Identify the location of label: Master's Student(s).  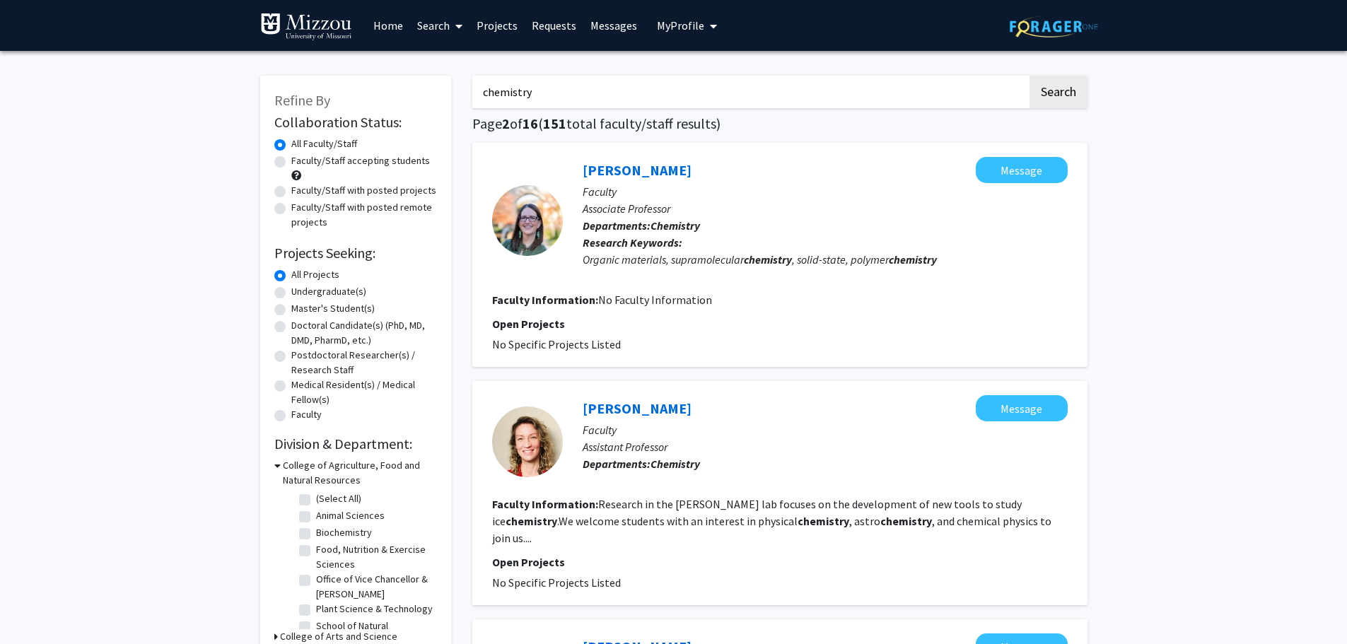
(333, 308).